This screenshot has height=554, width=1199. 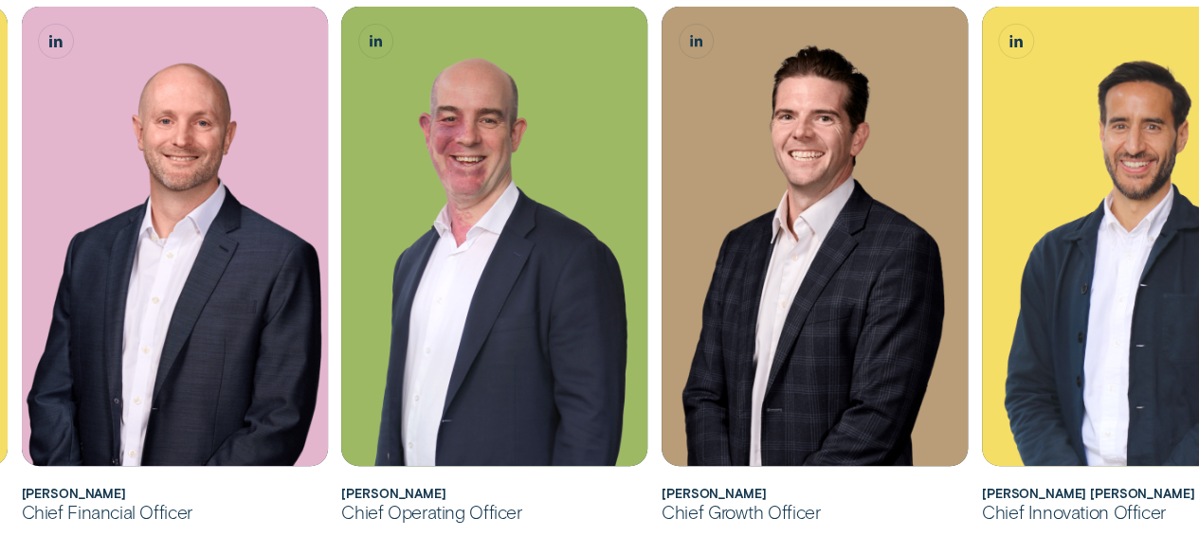 I want to click on img: Matthew Lewis, so click(x=174, y=236).